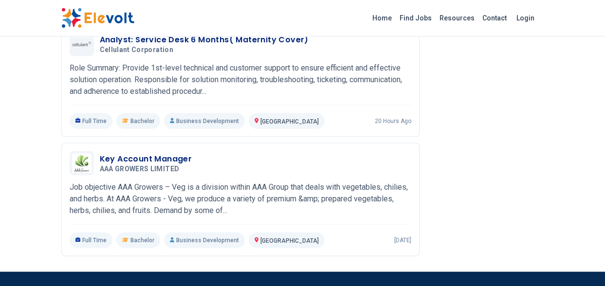 The image size is (605, 286). Describe the element at coordinates (240, 199) in the screenshot. I see `p: Job objective AAA Growers – Veg is a division within AAA Group that deals with vegetables, chilie...` at that location.